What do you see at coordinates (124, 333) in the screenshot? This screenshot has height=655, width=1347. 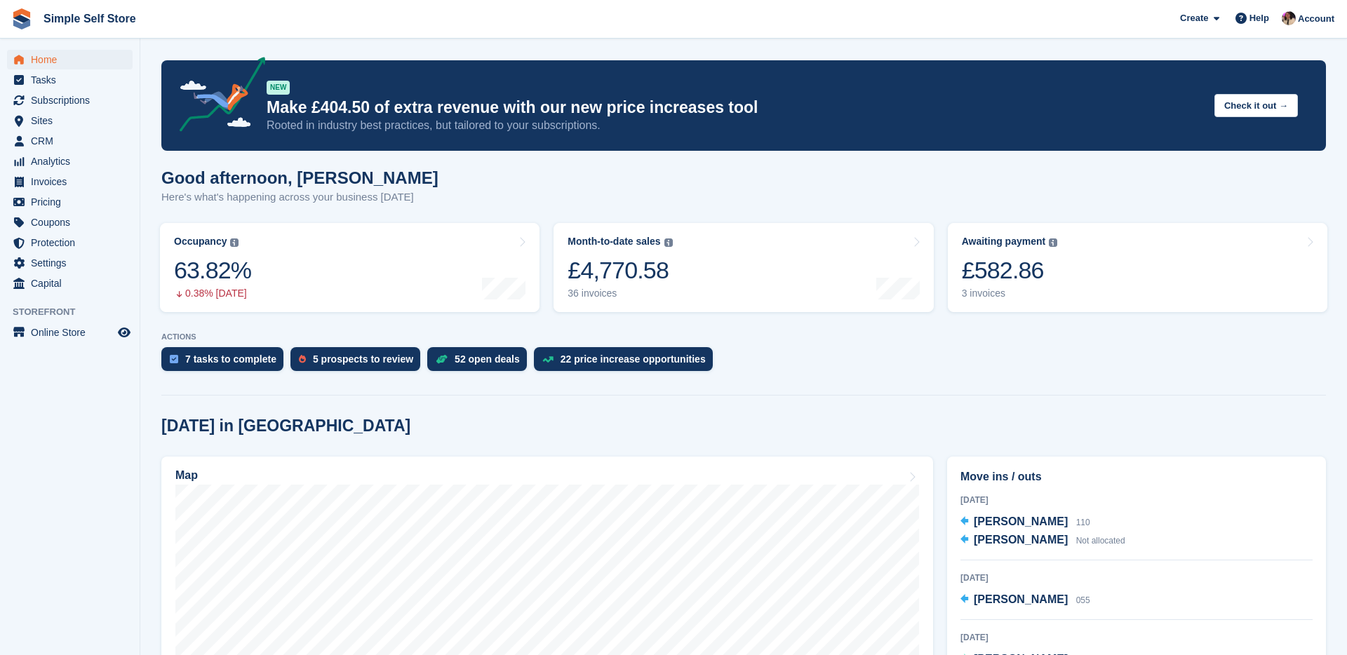 I see `a: Preview store` at bounding box center [124, 333].